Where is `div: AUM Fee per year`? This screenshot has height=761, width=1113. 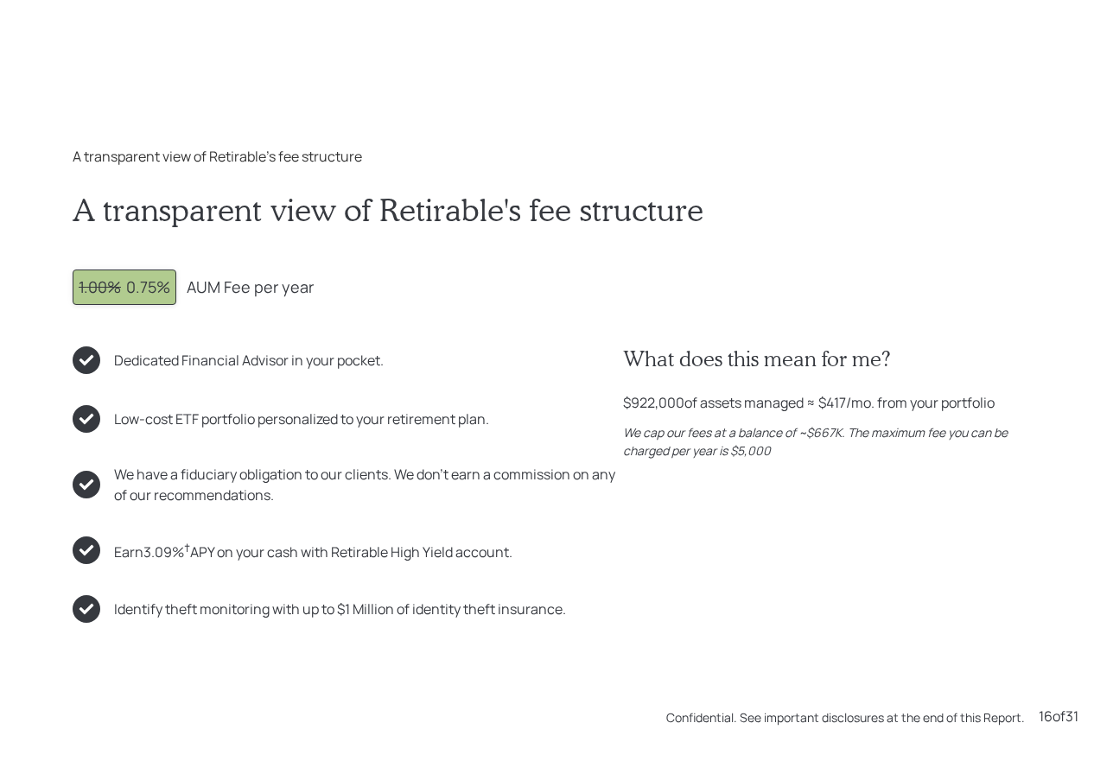
div: AUM Fee per year is located at coordinates (250, 287).